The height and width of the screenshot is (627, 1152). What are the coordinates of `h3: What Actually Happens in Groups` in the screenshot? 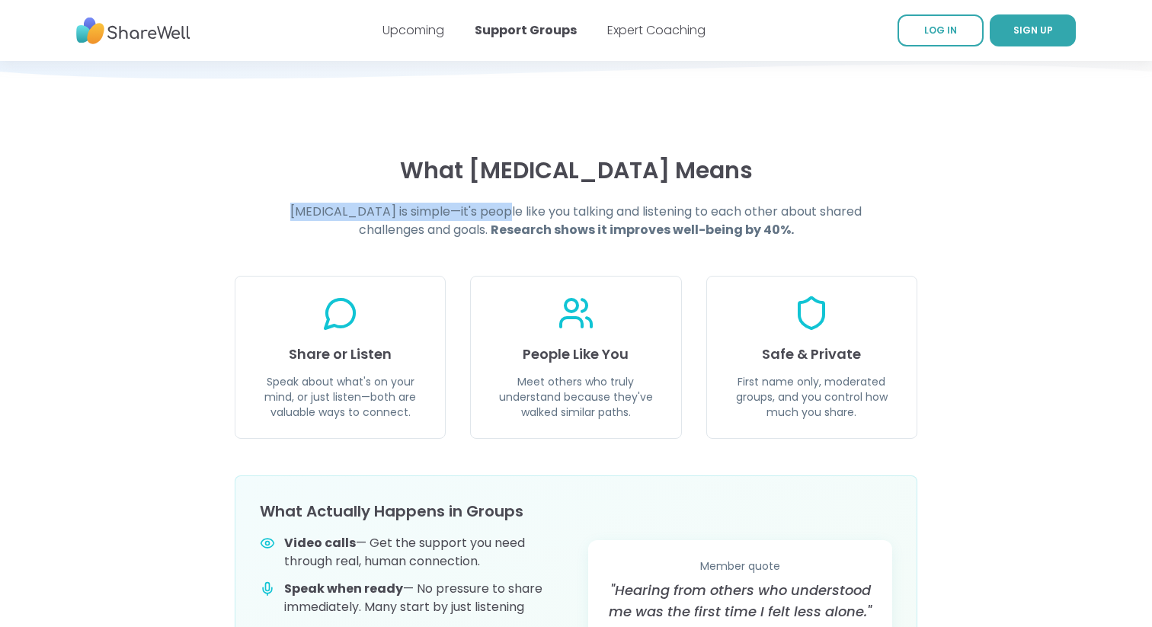 It's located at (412, 511).